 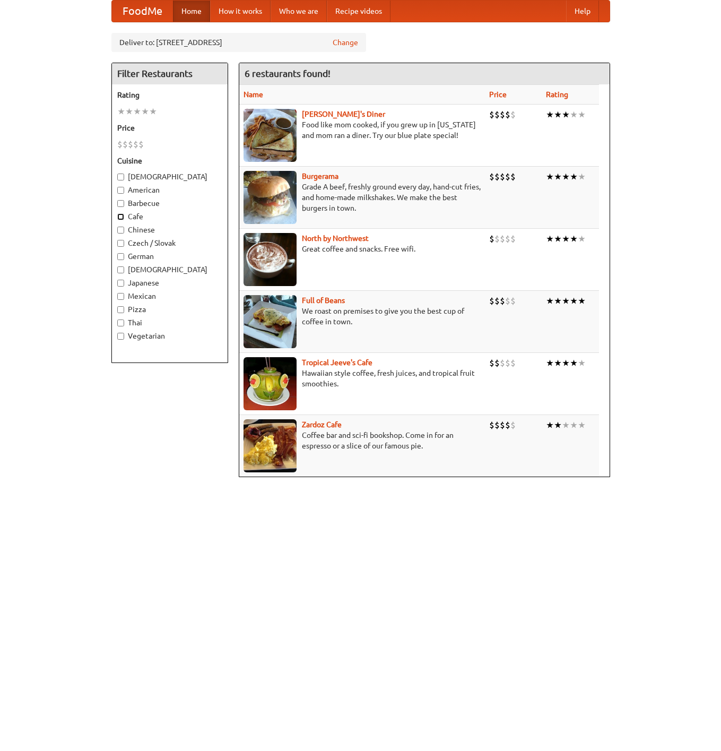 I want to click on h5: Rating, so click(x=170, y=95).